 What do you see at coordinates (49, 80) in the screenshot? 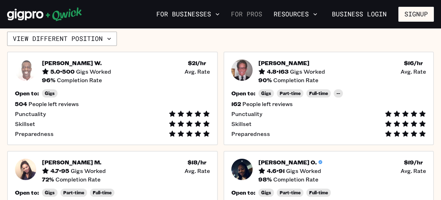
I see `h5: 96 %` at bounding box center [49, 80].